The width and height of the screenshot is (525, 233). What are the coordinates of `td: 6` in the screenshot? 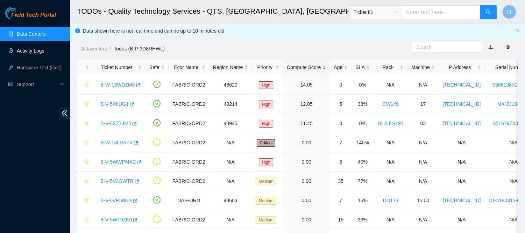 It's located at (341, 162).